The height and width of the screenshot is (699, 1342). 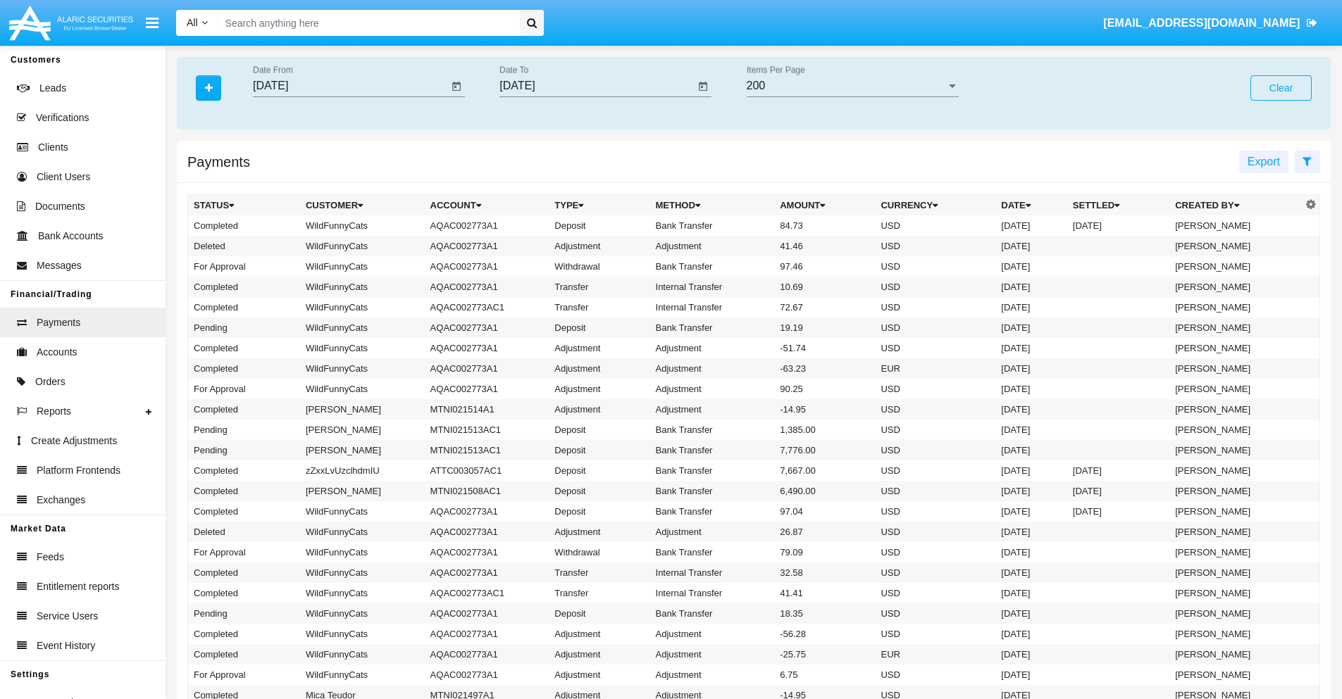 I want to click on td: -63.23, so click(x=824, y=368).